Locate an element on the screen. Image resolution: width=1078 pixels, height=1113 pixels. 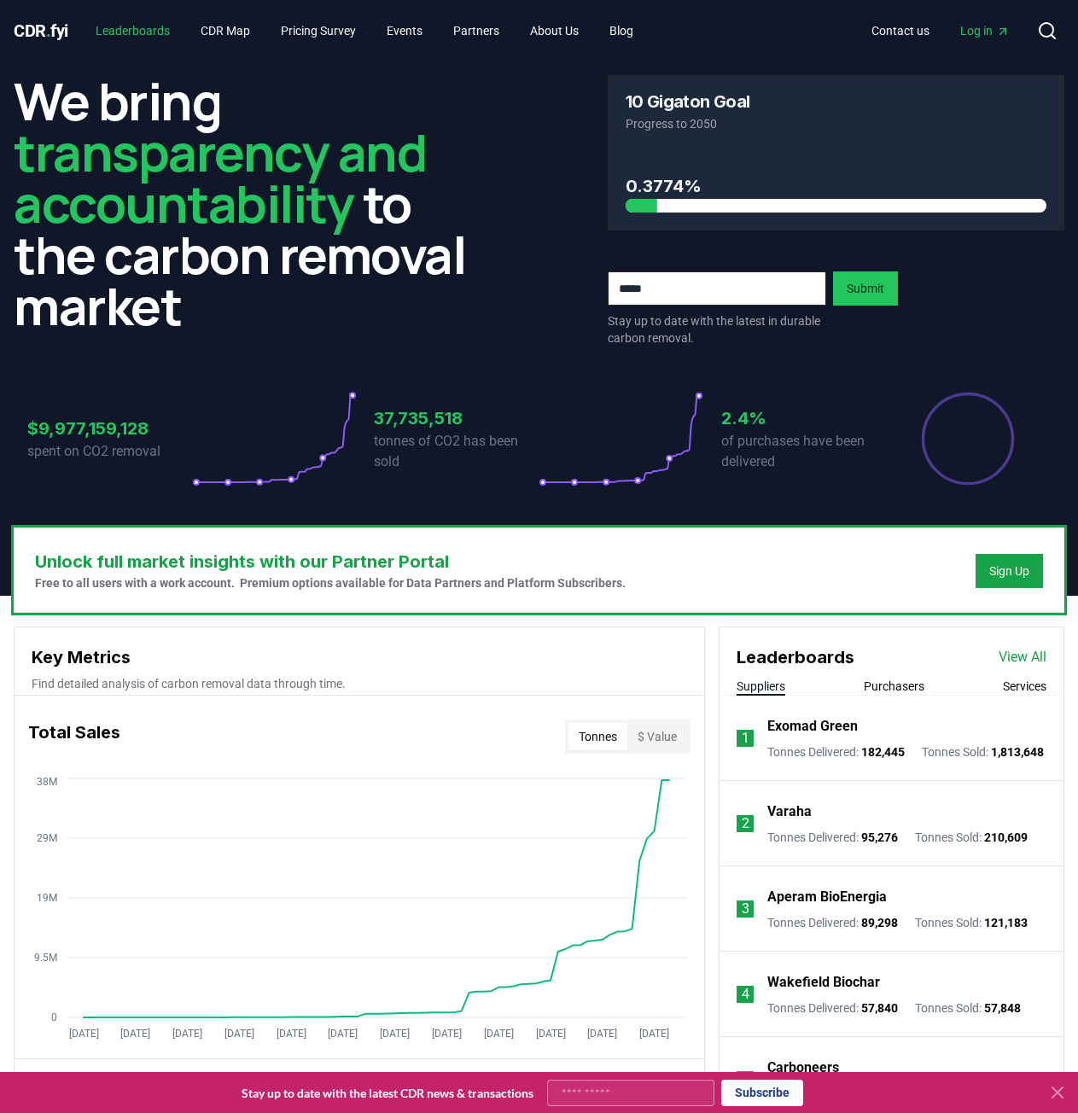
tspan: 19M is located at coordinates (47, 898).